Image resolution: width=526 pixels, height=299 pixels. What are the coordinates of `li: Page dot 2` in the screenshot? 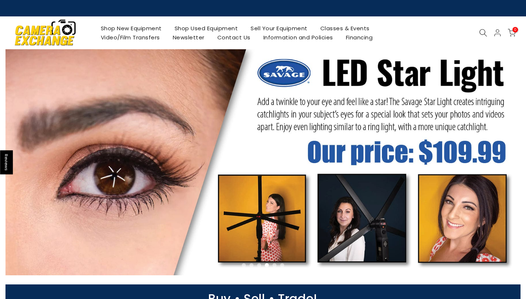 It's located at (251, 265).